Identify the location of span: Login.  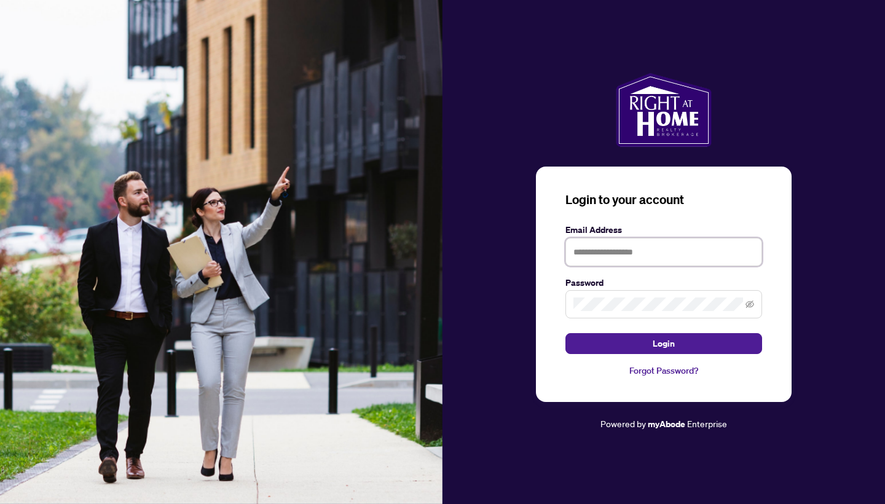
(664, 344).